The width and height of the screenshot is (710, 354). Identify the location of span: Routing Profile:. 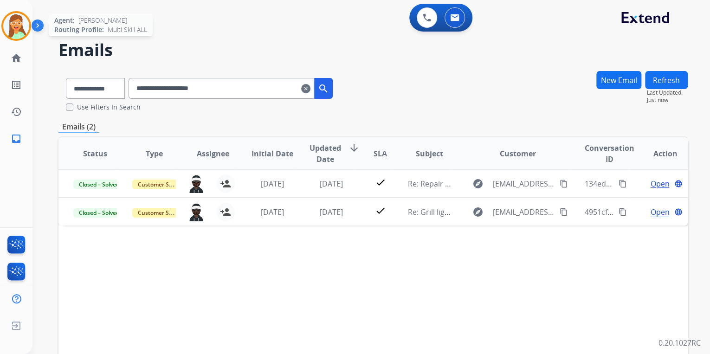
(79, 30).